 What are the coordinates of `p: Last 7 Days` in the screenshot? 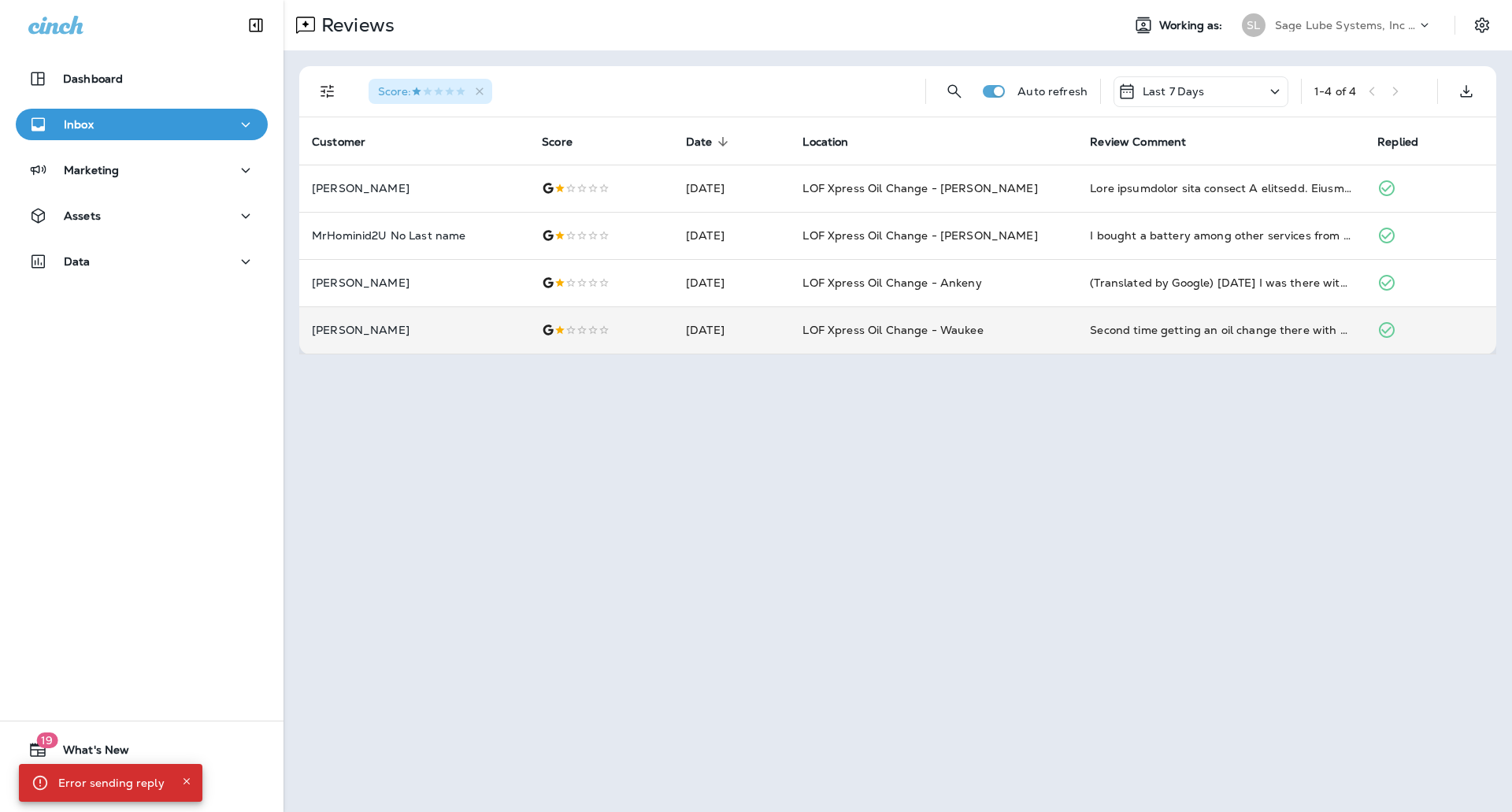 It's located at (1173, 91).